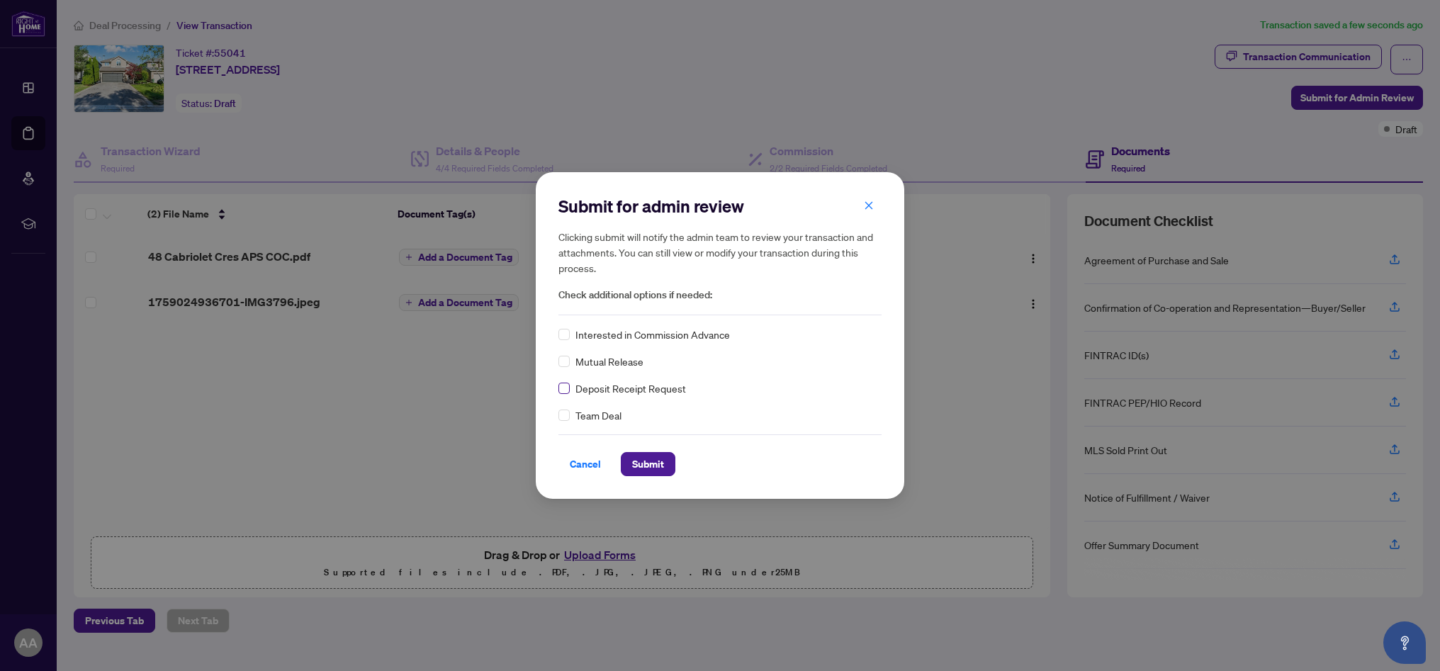 Image resolution: width=1440 pixels, height=671 pixels. Describe the element at coordinates (631, 388) in the screenshot. I see `span: Deposit Receipt Request` at that location.